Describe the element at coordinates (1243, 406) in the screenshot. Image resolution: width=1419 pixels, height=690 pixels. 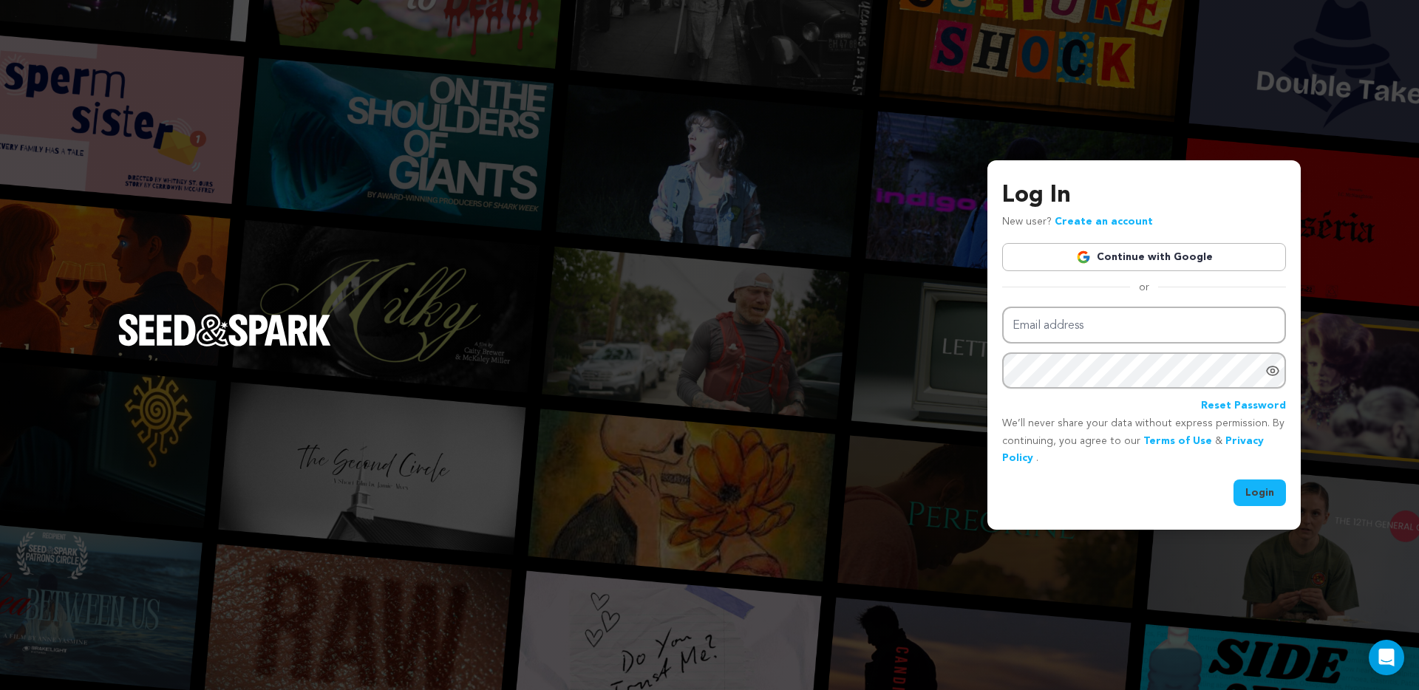
I see `a: Reset Password` at that location.